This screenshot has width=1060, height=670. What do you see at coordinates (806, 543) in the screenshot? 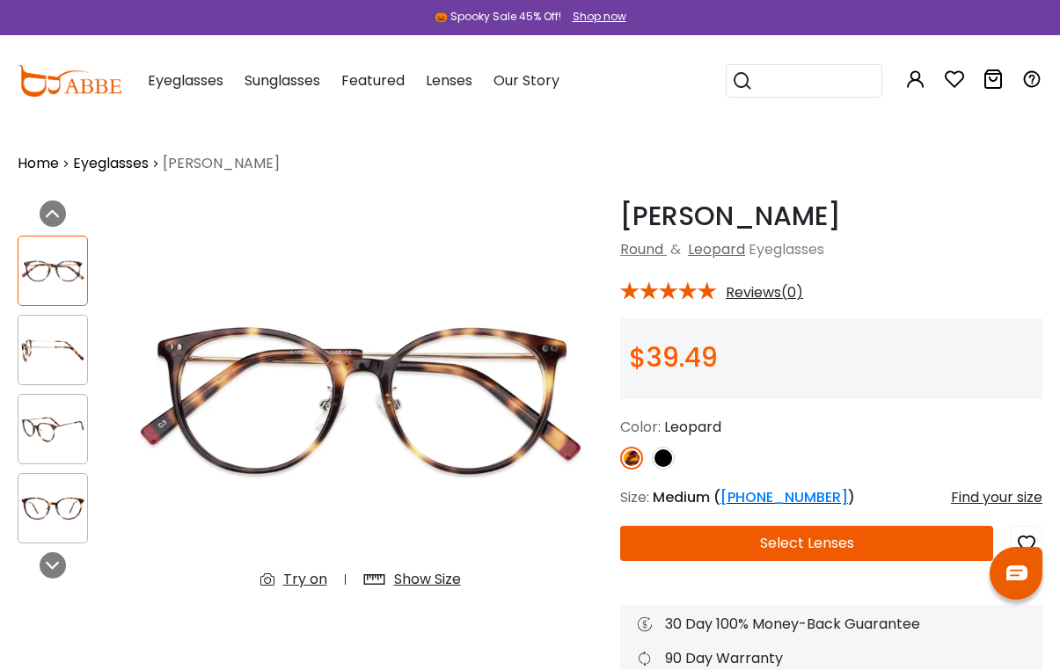
I see `button: Select Lenses` at bounding box center [806, 543].